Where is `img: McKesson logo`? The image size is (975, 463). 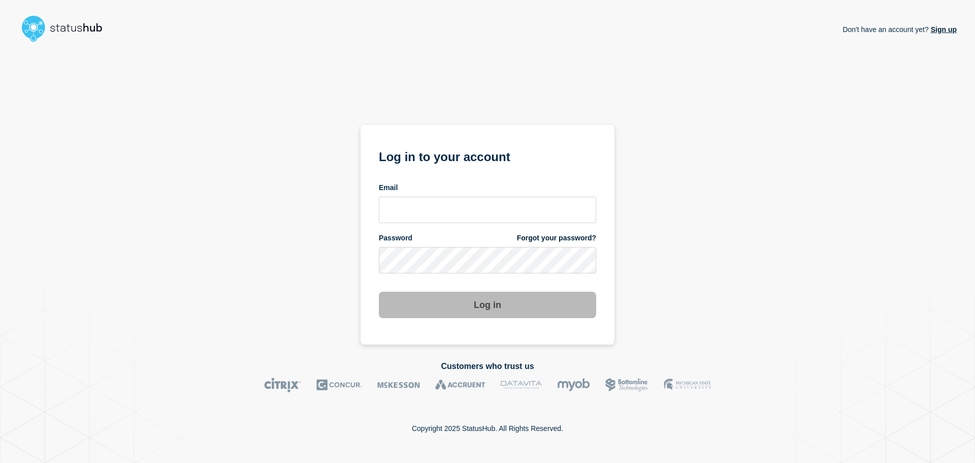
img: McKesson logo is located at coordinates (399, 384).